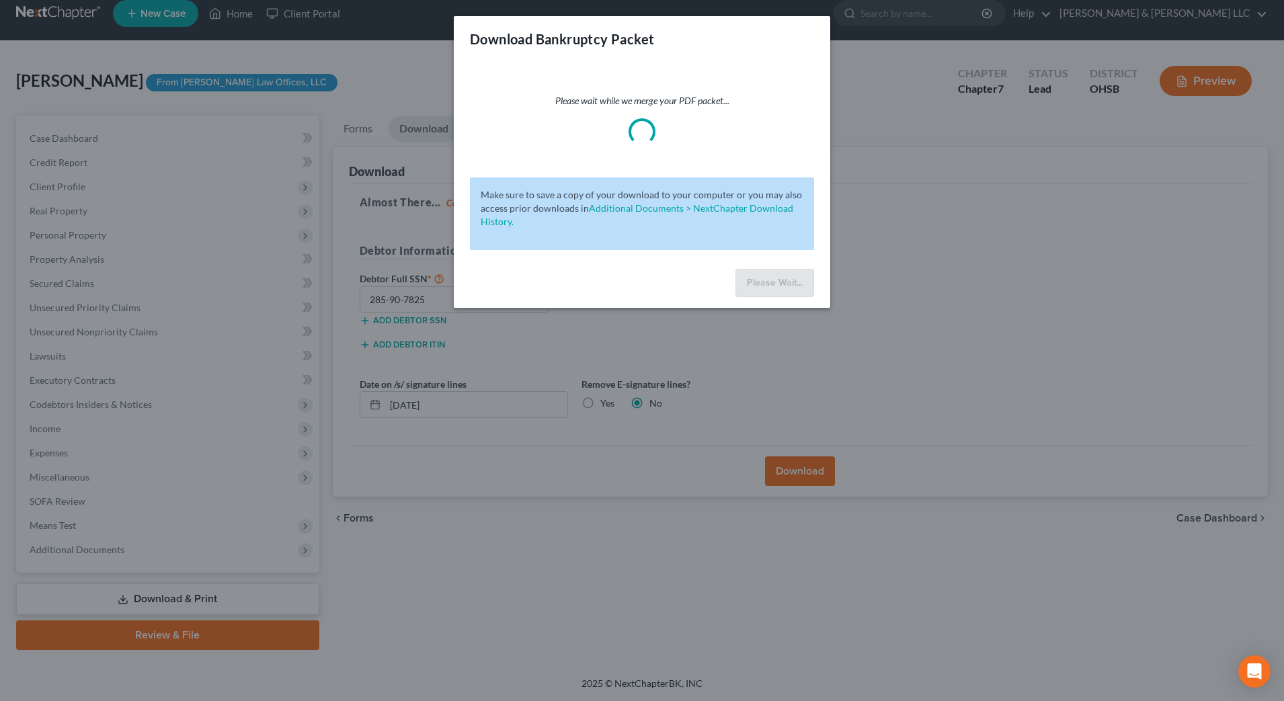 This screenshot has width=1284, height=701. What do you see at coordinates (774, 282) in the screenshot?
I see `span: Please Wait...` at bounding box center [774, 282].